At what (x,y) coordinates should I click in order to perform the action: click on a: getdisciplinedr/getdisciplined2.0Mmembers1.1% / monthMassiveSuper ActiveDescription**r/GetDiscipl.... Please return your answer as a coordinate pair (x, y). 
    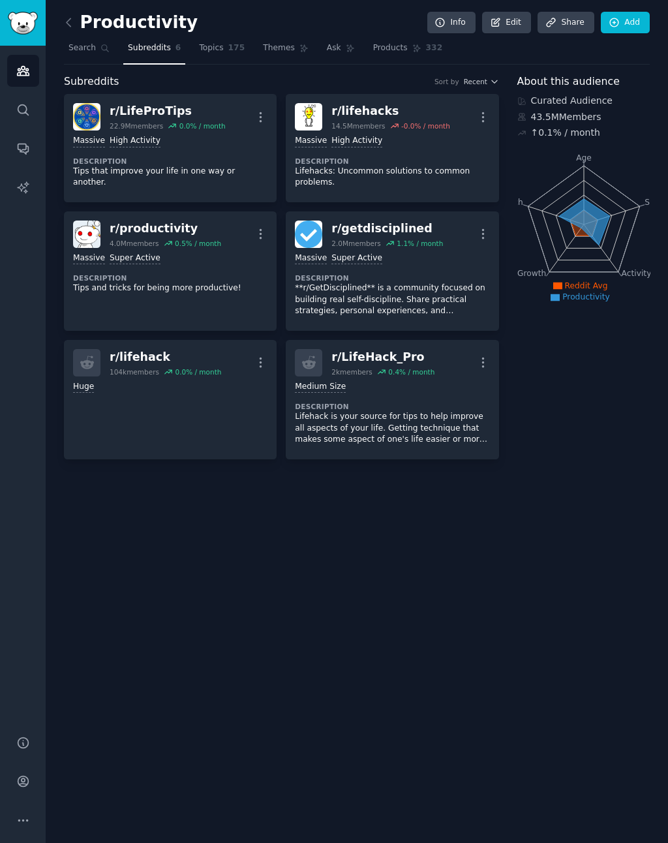
    Looking at the image, I should click on (392, 271).